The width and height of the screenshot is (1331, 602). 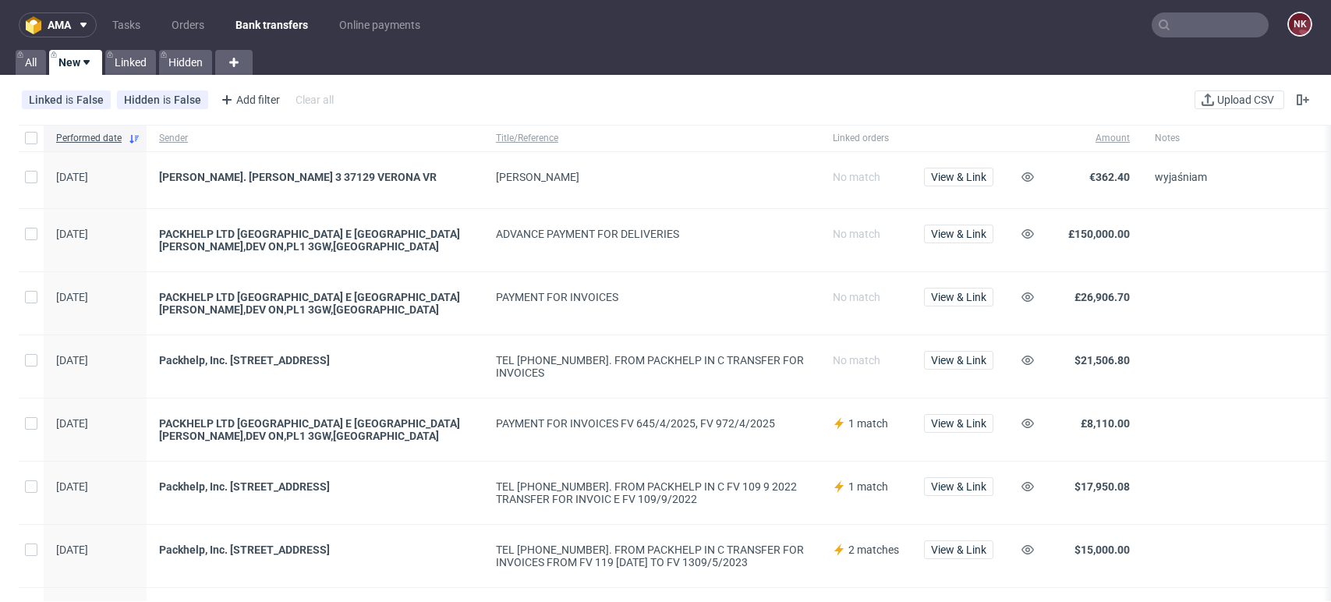 I want to click on span: 2 matches, so click(x=873, y=550).